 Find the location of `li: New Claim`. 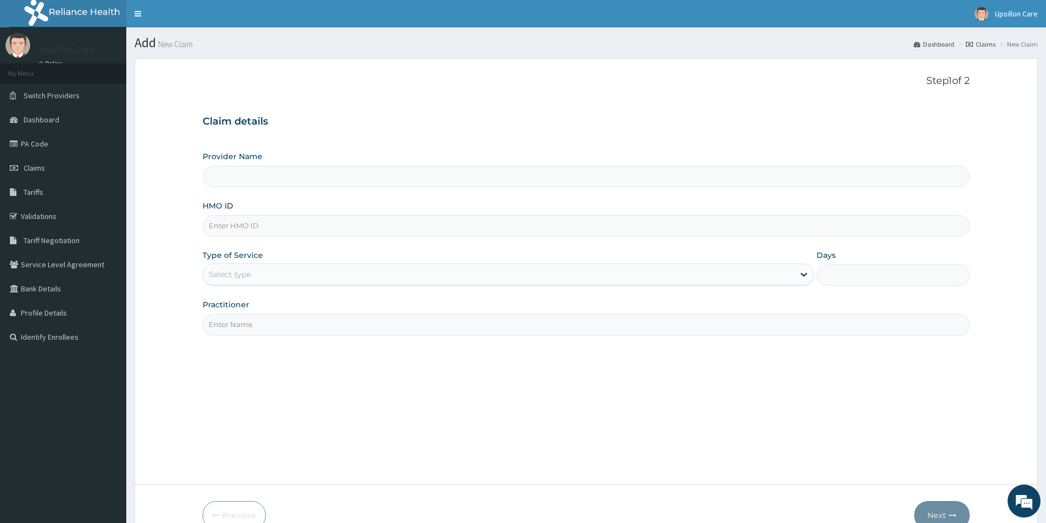

li: New Claim is located at coordinates (1017, 44).